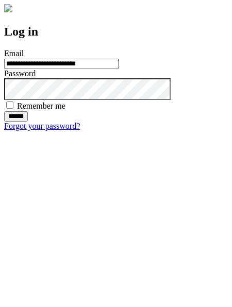 The width and height of the screenshot is (232, 307). I want to click on label: Remember me, so click(41, 106).